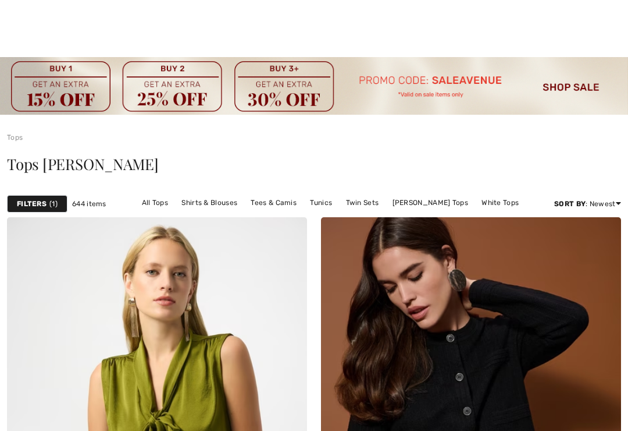 The height and width of the screenshot is (431, 628). I want to click on div: : Newest, so click(588, 204).